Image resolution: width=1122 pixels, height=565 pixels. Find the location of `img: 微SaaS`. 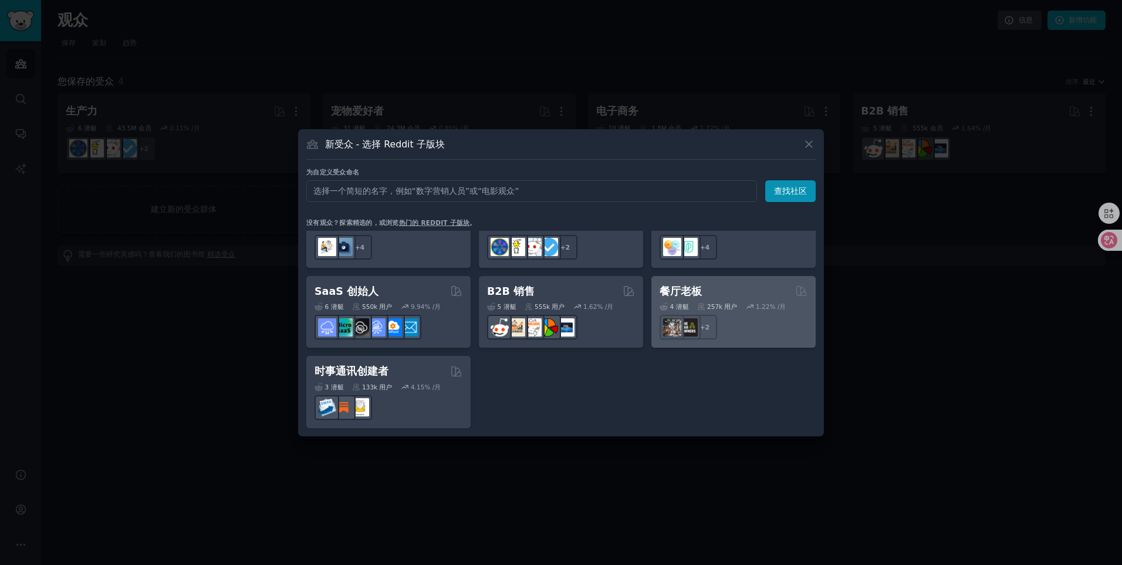

img: 微SaaS is located at coordinates (343, 327).